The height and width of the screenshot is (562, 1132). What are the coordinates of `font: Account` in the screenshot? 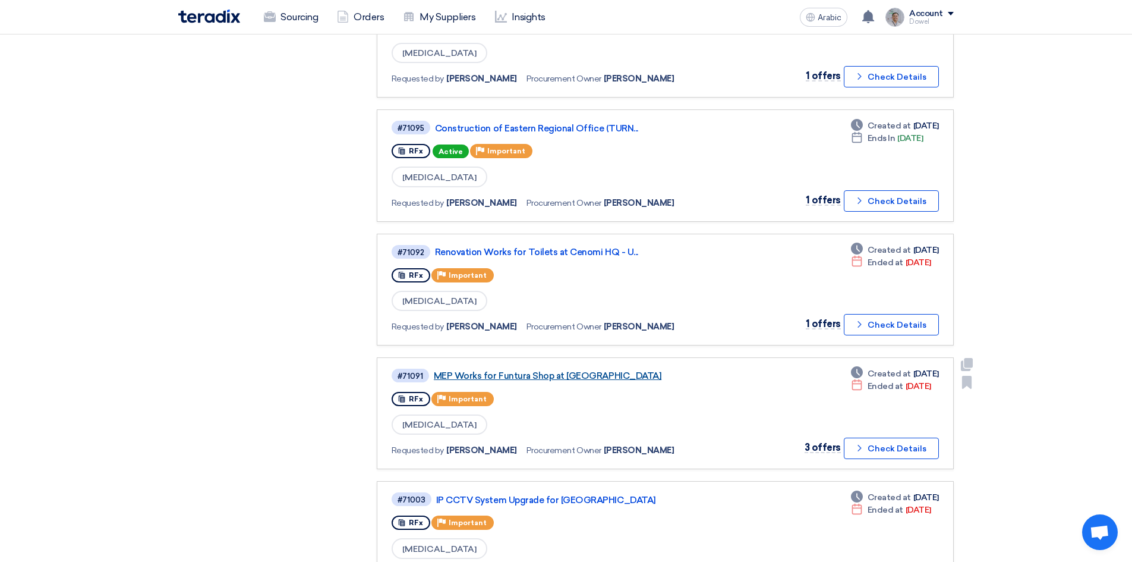 It's located at (926, 13).